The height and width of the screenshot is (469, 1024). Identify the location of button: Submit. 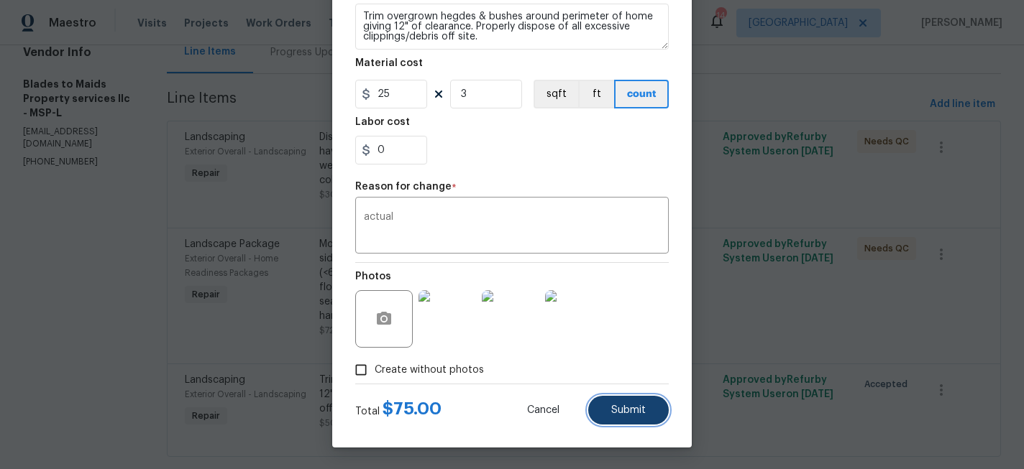
(628, 410).